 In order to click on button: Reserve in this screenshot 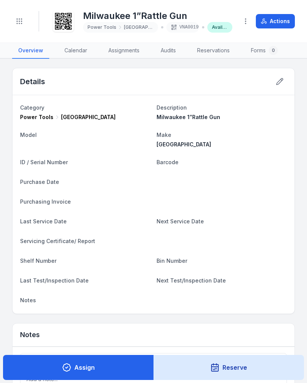, I will do `click(229, 368)`.